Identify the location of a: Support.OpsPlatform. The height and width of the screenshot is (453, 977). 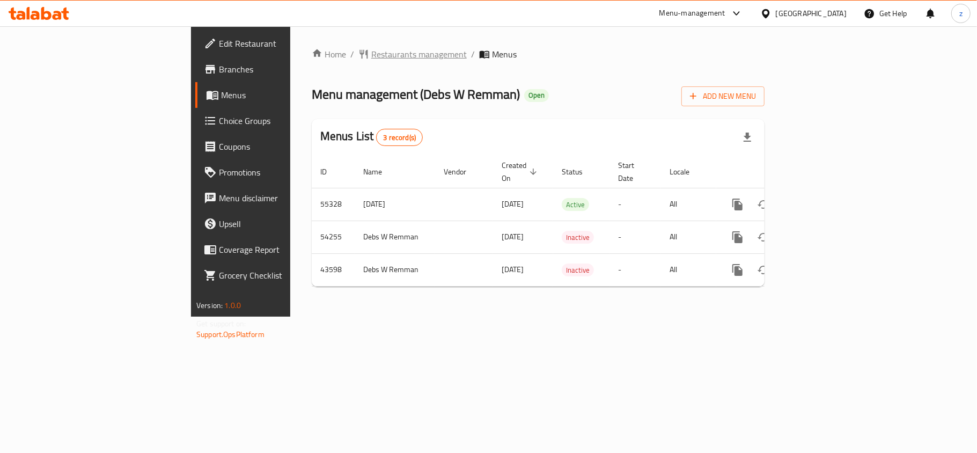
(230, 334).